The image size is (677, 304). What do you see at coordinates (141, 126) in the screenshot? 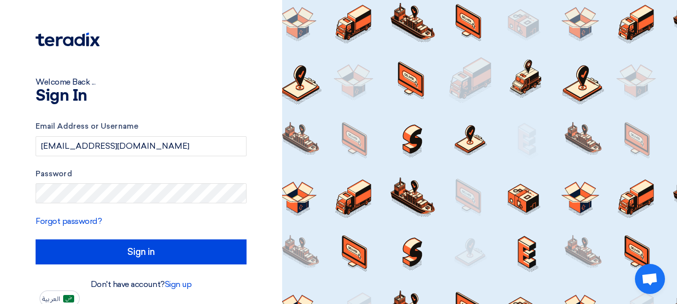
I see `label: Email Address or Username` at bounding box center [141, 126].